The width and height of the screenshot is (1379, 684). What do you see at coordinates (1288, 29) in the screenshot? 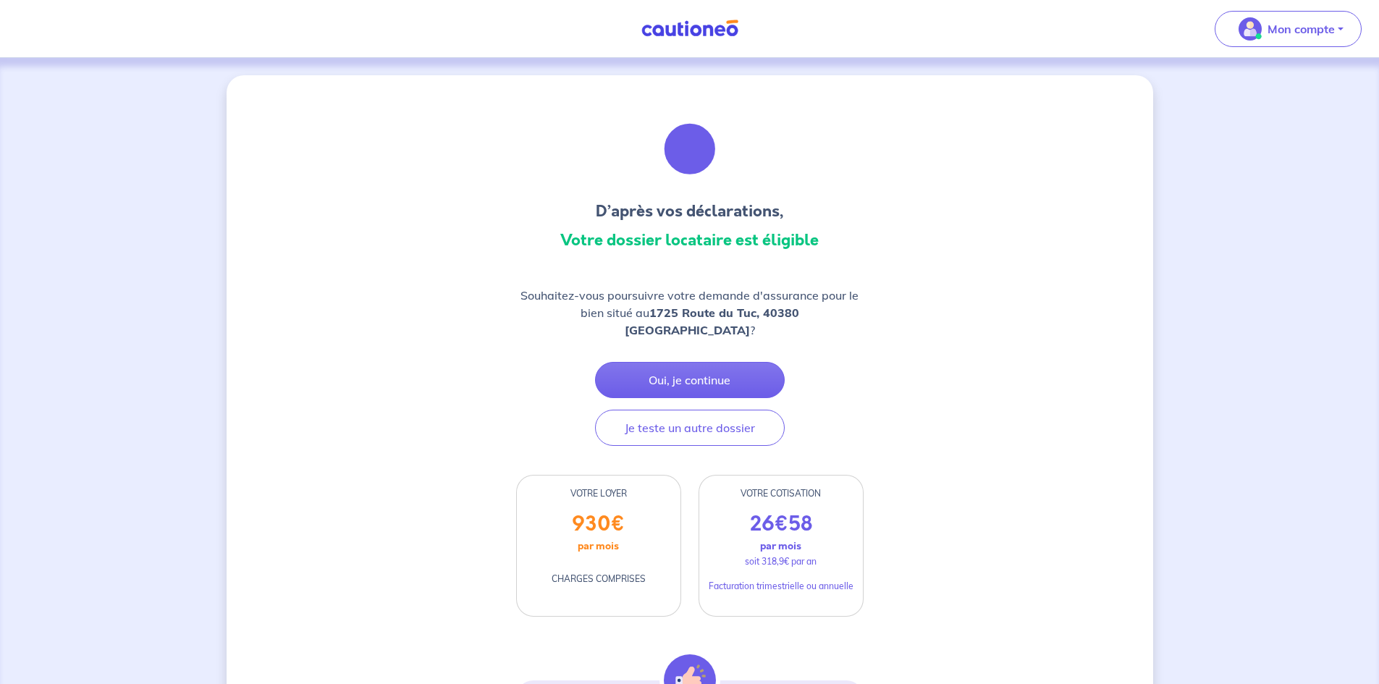
I see `button: illu_account_valid_menu.svgMon compte` at bounding box center [1288, 29].